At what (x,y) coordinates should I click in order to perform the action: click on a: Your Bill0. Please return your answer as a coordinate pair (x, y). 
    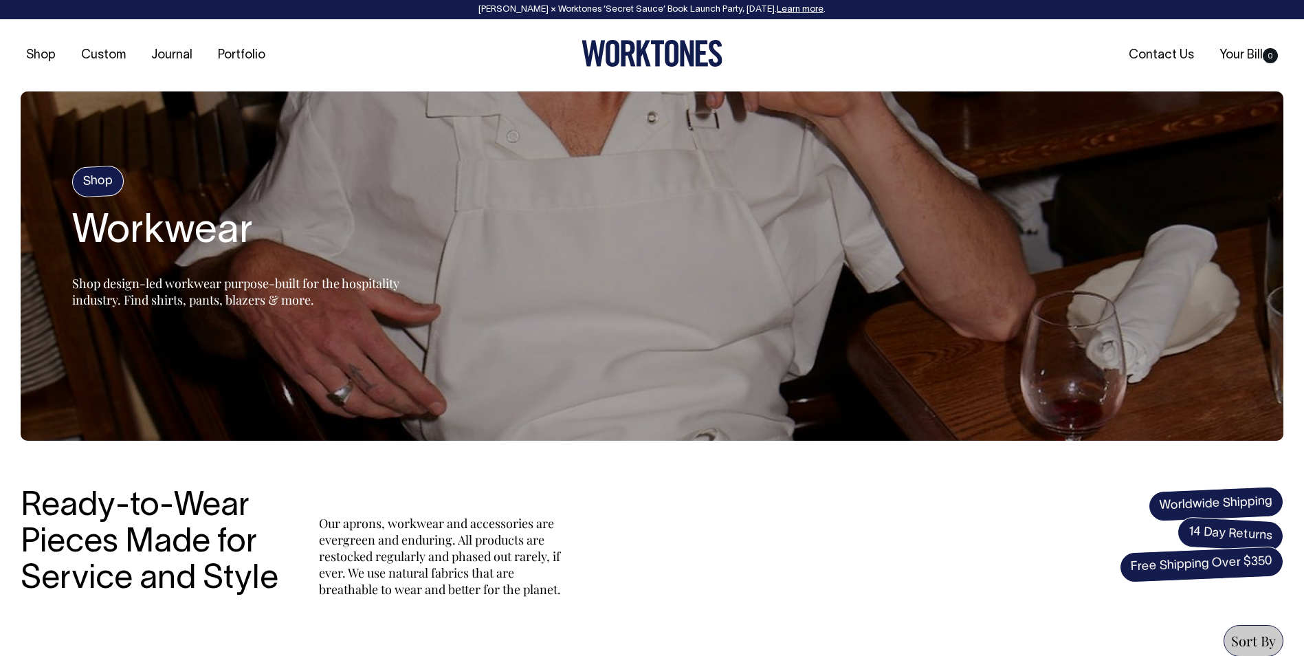
    Looking at the image, I should click on (1248, 55).